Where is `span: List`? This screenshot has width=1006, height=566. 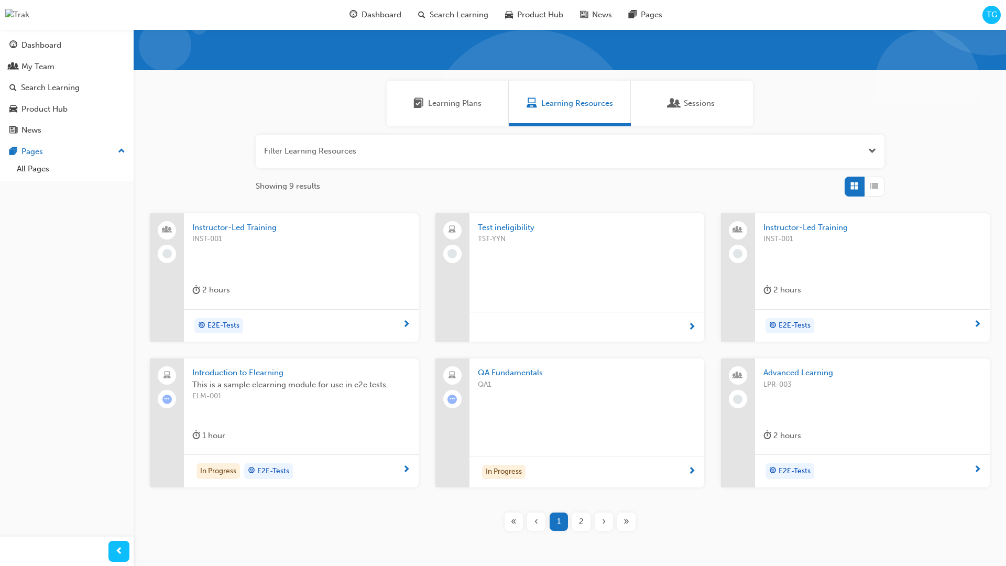
span: List is located at coordinates (874, 186).